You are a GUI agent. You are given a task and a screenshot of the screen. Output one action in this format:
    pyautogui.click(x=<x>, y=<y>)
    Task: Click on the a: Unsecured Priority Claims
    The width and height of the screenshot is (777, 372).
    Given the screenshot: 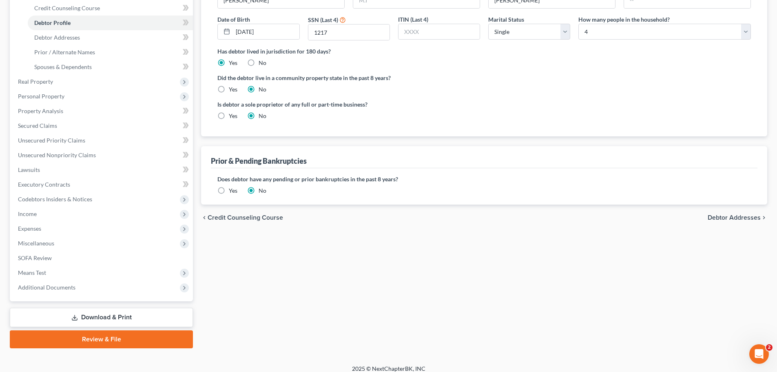 What is the action you would take?
    pyautogui.click(x=102, y=140)
    